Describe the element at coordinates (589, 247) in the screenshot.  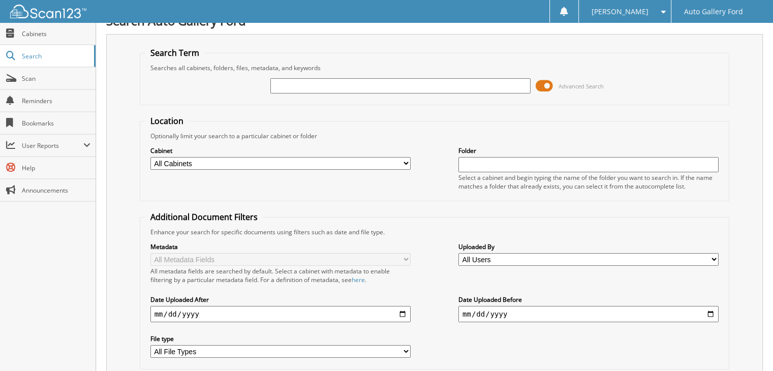
I see `label: Uploaded By` at that location.